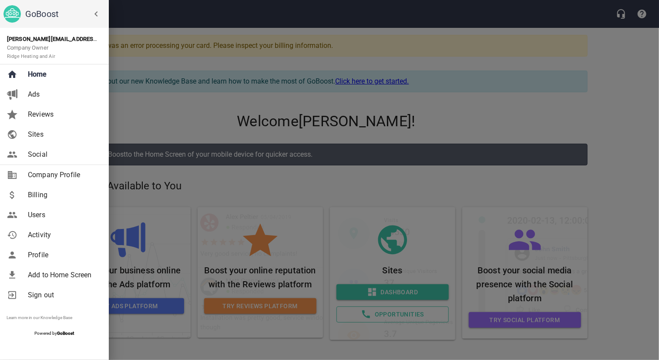 This screenshot has height=360, width=659. Describe the element at coordinates (63, 255) in the screenshot. I see `span: Profile` at that location.